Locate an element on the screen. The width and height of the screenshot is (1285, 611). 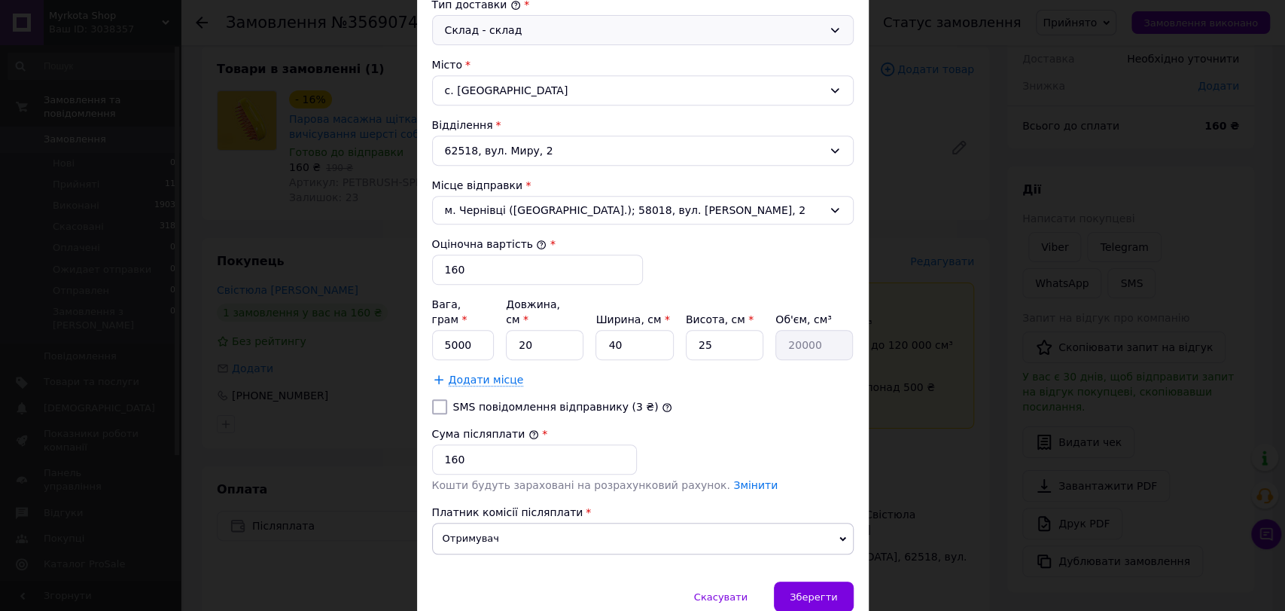
div: Місто is located at coordinates (643, 65).